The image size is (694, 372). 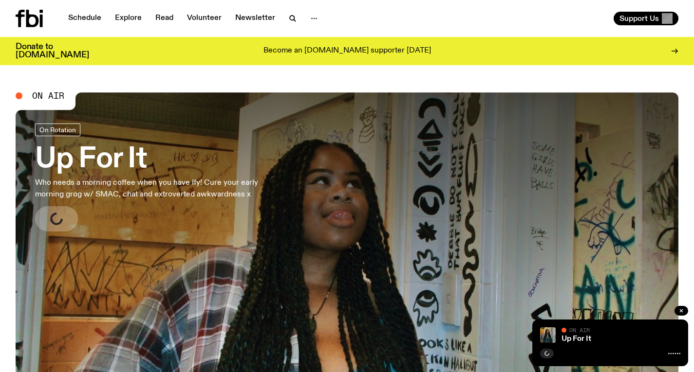 What do you see at coordinates (164, 18) in the screenshot?
I see `a: Read` at bounding box center [164, 18].